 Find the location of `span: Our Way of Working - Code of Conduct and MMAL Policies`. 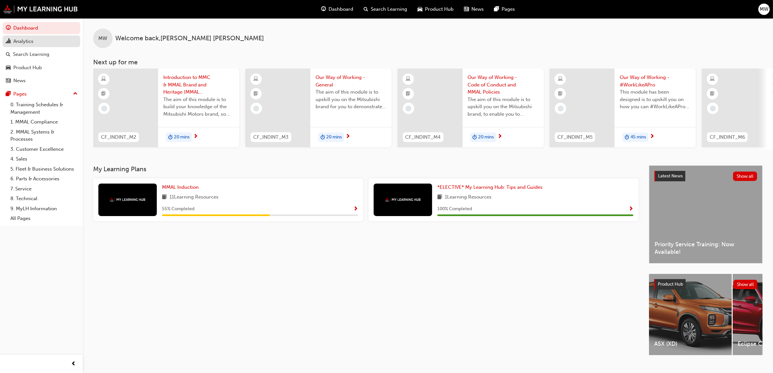

span: Our Way of Working - Code of Conduct and MMAL Policies is located at coordinates (503, 85).